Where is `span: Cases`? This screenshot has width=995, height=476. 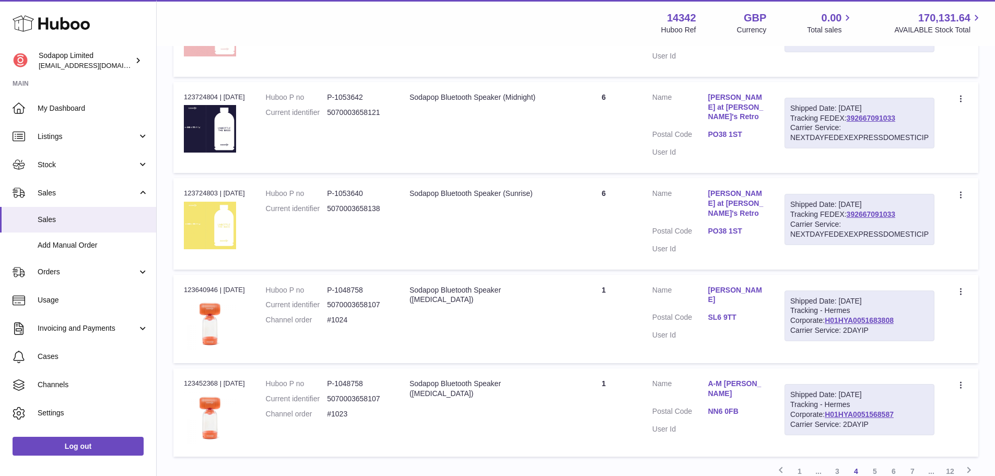
span: Cases is located at coordinates (93, 356).